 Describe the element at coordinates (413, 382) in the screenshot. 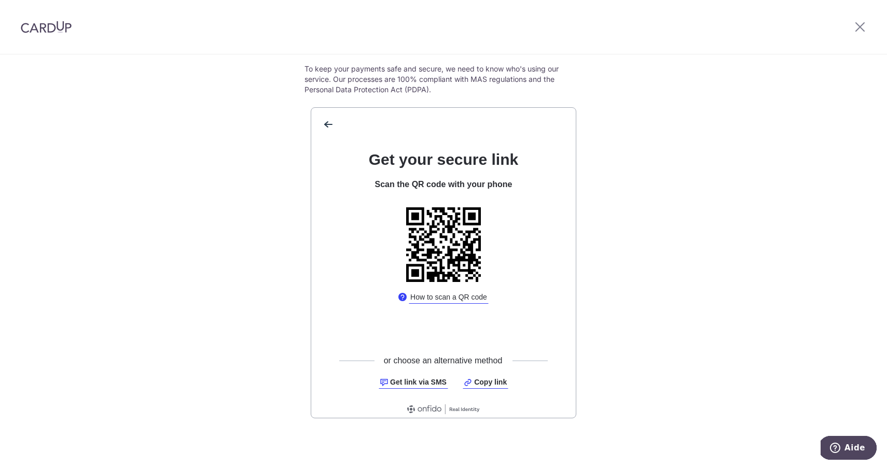

I see `a: Get link via SMS` at that location.